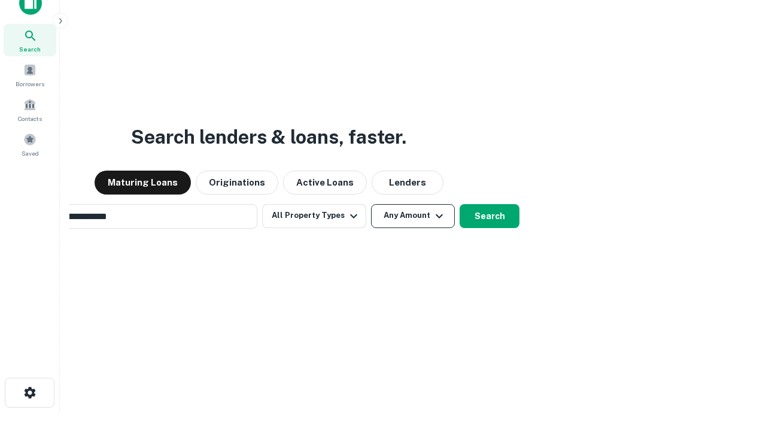 The width and height of the screenshot is (766, 431). What do you see at coordinates (30, 40) in the screenshot?
I see `div: Search` at bounding box center [30, 40].